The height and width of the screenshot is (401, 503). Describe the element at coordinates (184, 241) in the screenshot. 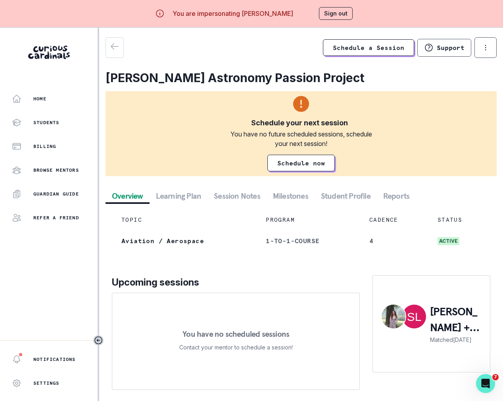

I see `td: Aviation / Aerospace` at that location.